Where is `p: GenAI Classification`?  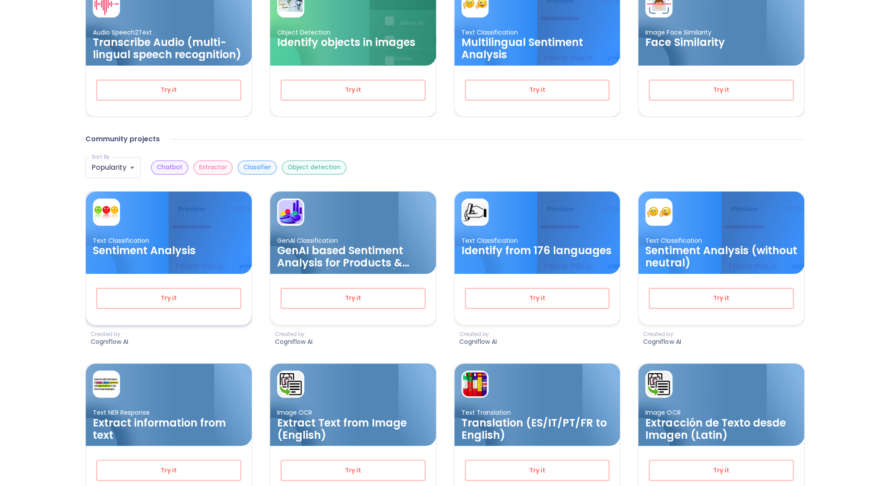
p: GenAI Classification is located at coordinates (353, 241).